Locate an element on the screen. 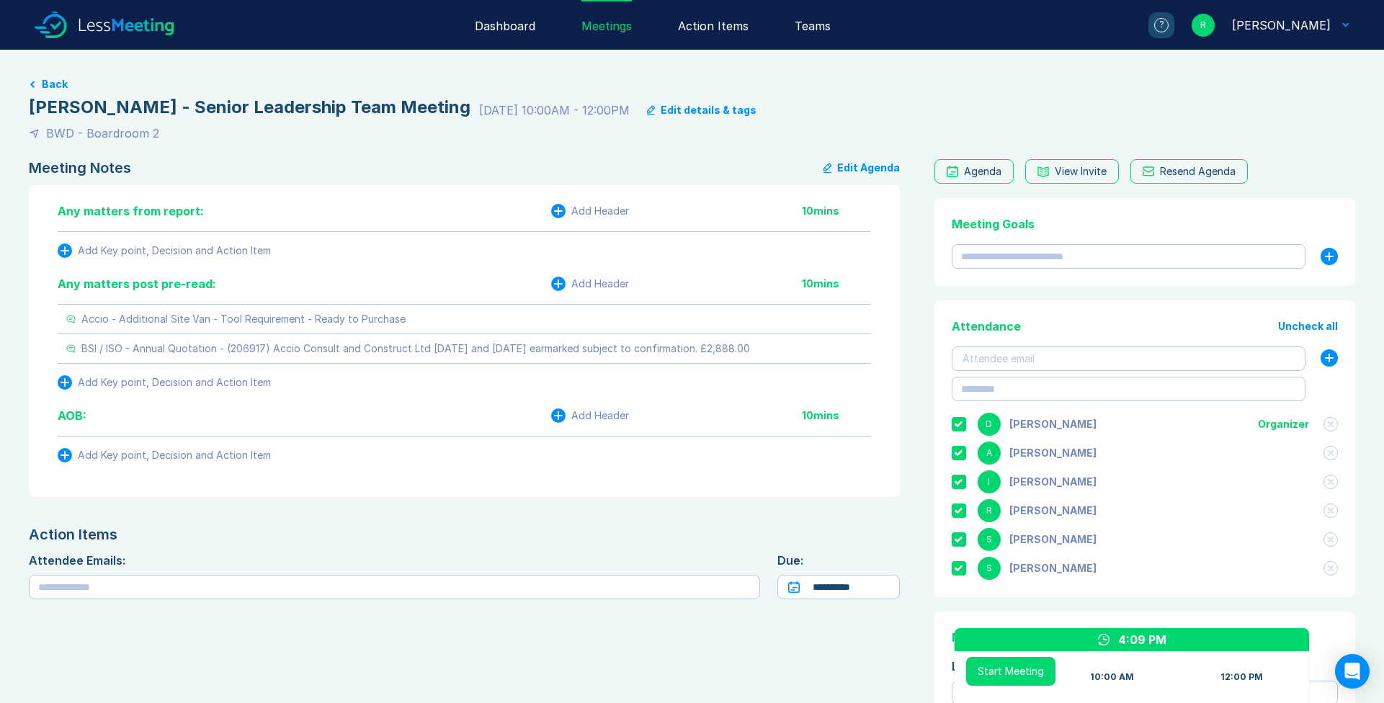 The height and width of the screenshot is (703, 1384). button: Resend Agenda is located at coordinates (1188, 171).